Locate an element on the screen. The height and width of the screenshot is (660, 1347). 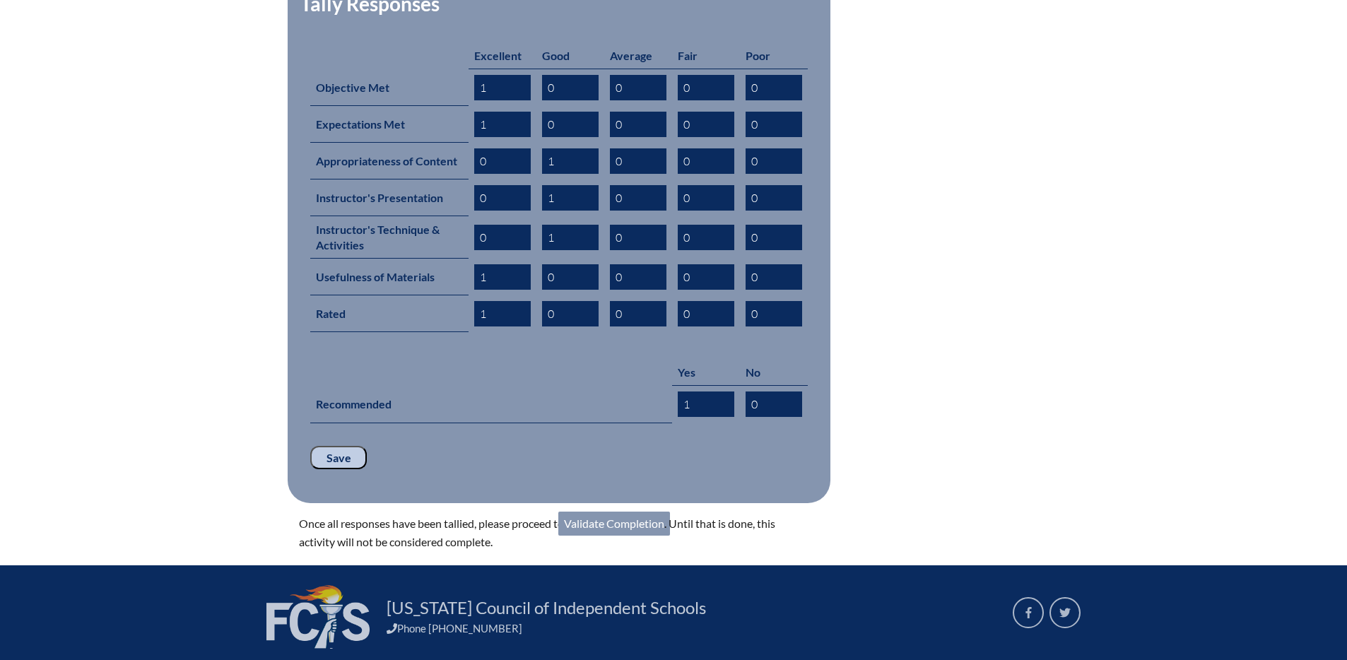
th: Fair is located at coordinates (706, 56).